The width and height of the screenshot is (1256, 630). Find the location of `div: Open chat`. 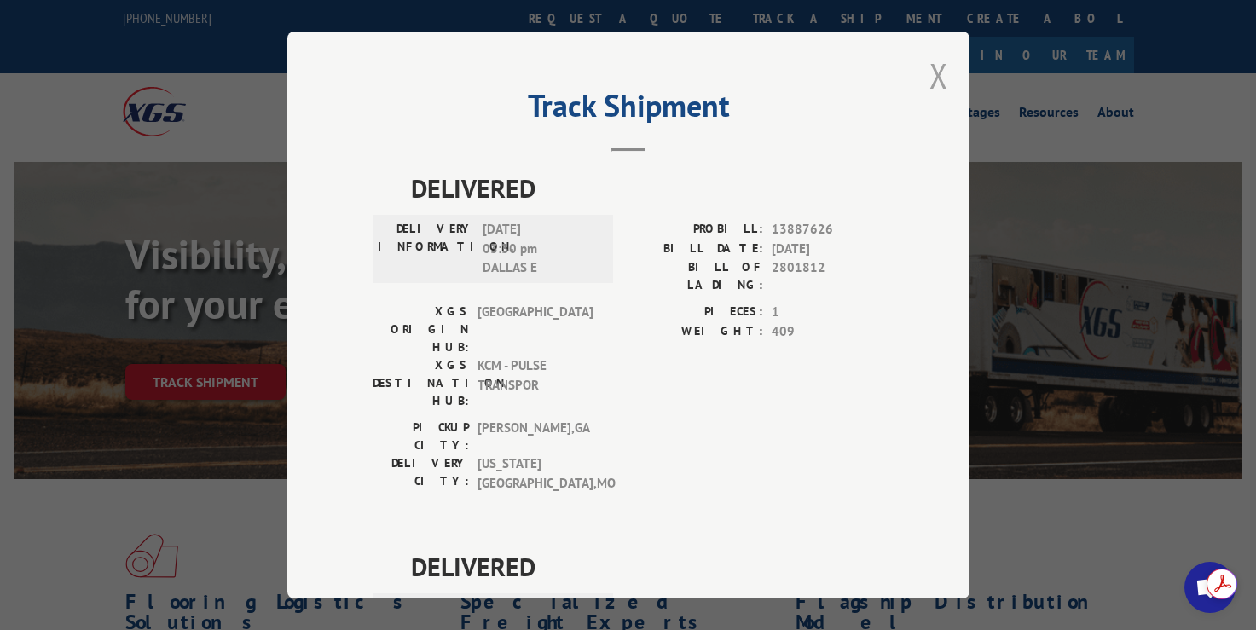

div: Open chat is located at coordinates (1210, 588).